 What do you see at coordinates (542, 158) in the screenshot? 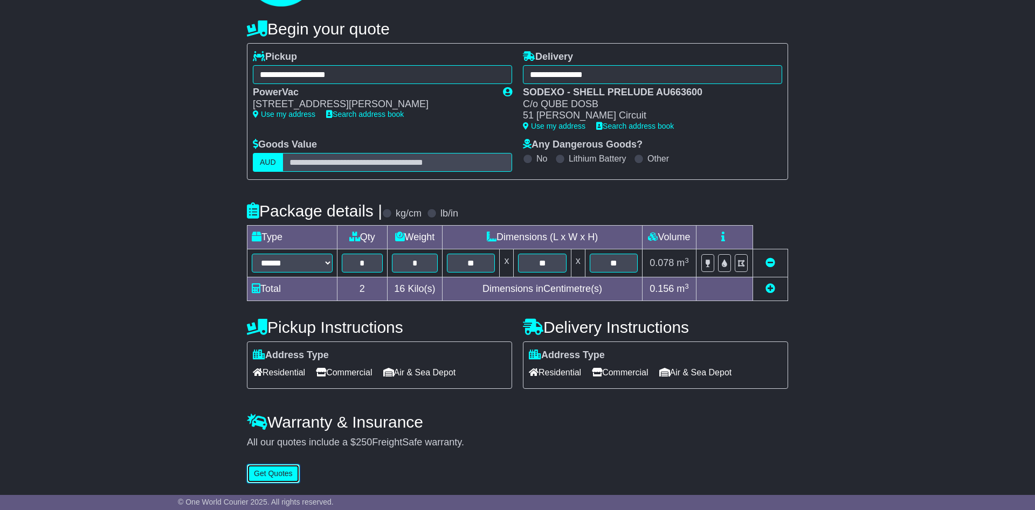
I see `label: No` at bounding box center [542, 158].